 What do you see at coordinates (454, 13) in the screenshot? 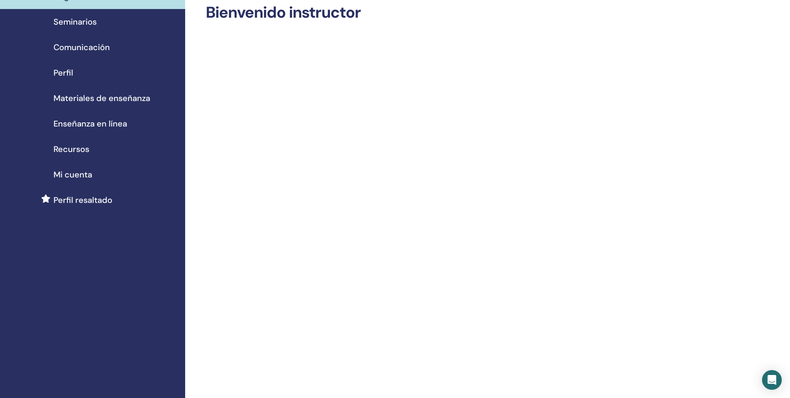
I see `h2: Bienvenido instructor` at bounding box center [454, 13].